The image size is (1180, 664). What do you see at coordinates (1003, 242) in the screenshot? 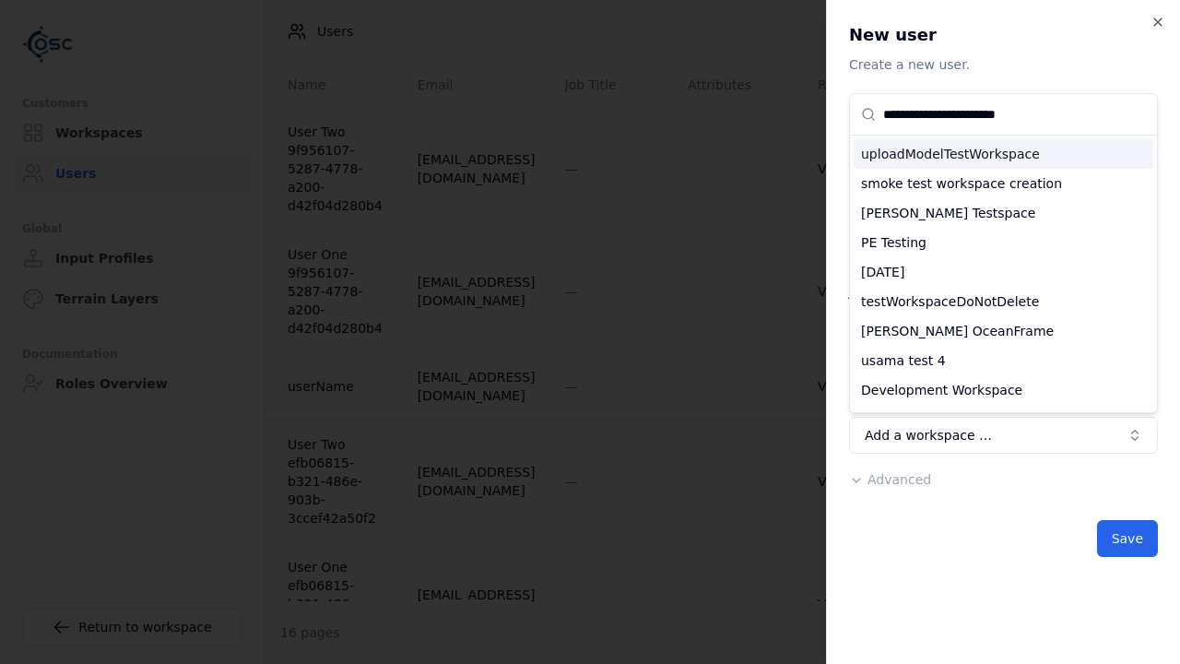
I see `div: PE Testing` at bounding box center [1003, 242].